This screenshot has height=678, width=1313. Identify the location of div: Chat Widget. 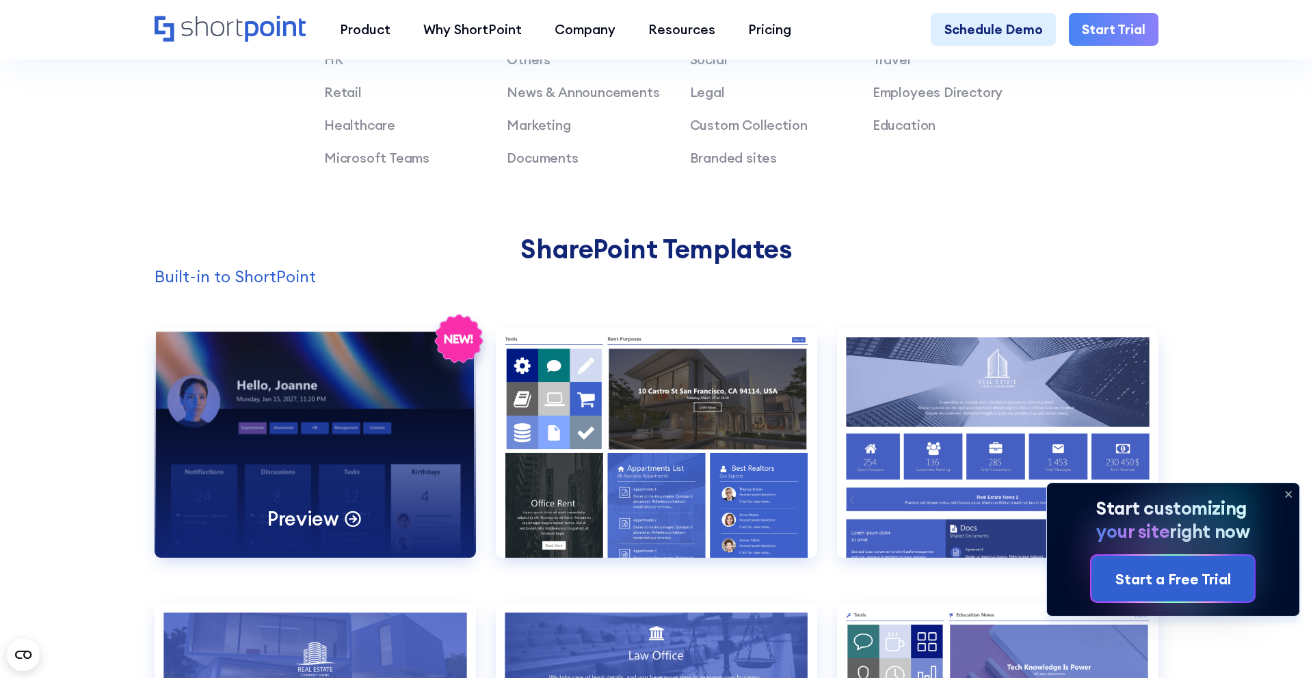
(1278, 645).